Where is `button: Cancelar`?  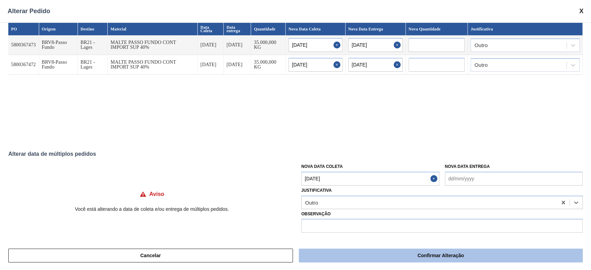
button: Cancelar is located at coordinates (150, 255).